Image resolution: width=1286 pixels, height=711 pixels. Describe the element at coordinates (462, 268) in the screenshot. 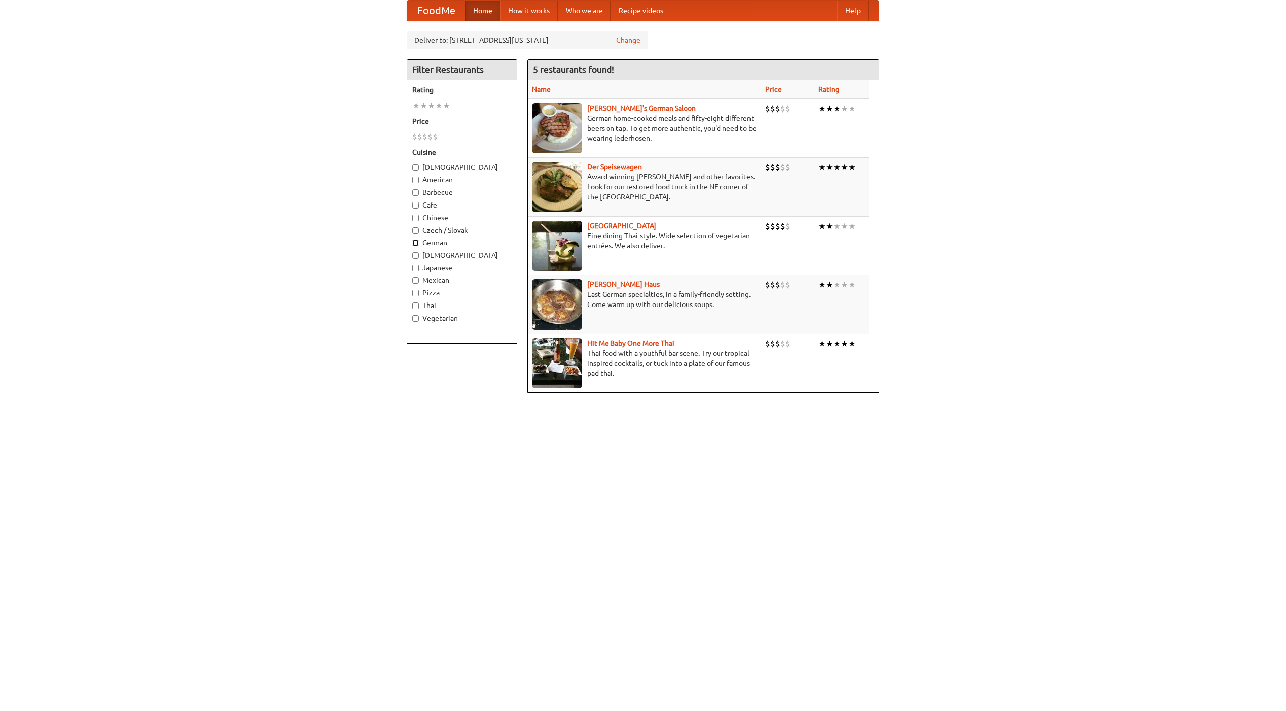

I see `label: Japanese` at that location.